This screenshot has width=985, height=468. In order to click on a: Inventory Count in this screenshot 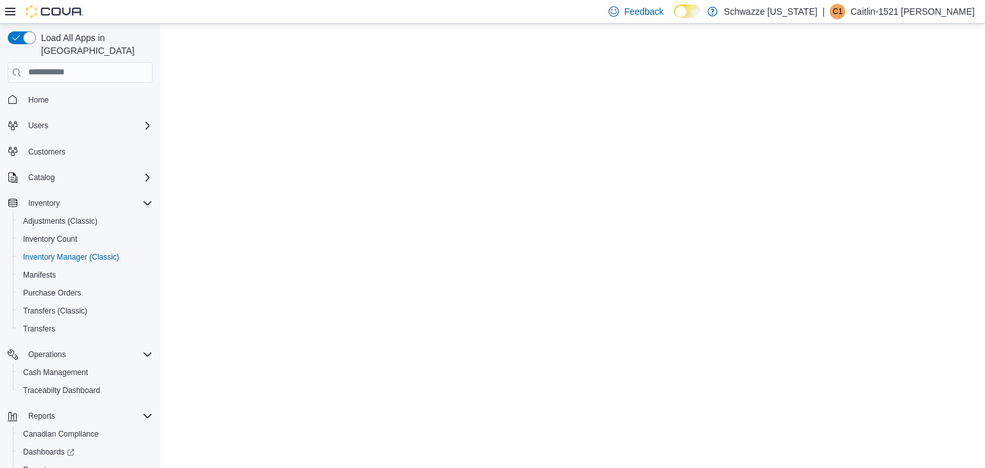, I will do `click(50, 239)`.